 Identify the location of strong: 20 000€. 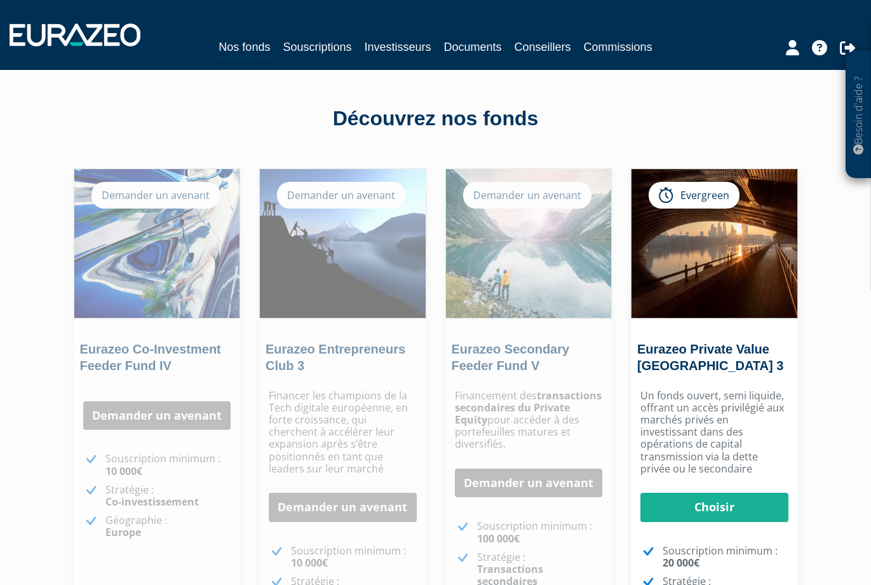
(681, 562).